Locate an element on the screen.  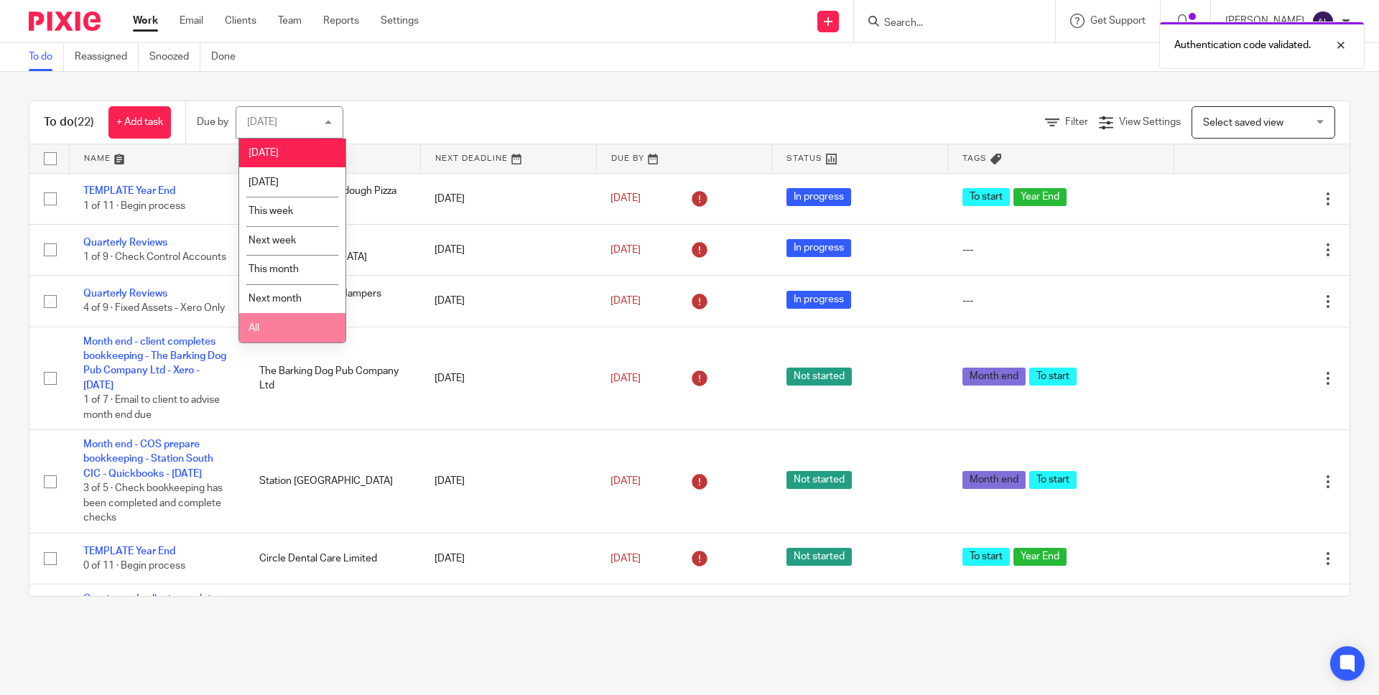
span: 1 of 7 · Email to client to advise month end due is located at coordinates (152, 407).